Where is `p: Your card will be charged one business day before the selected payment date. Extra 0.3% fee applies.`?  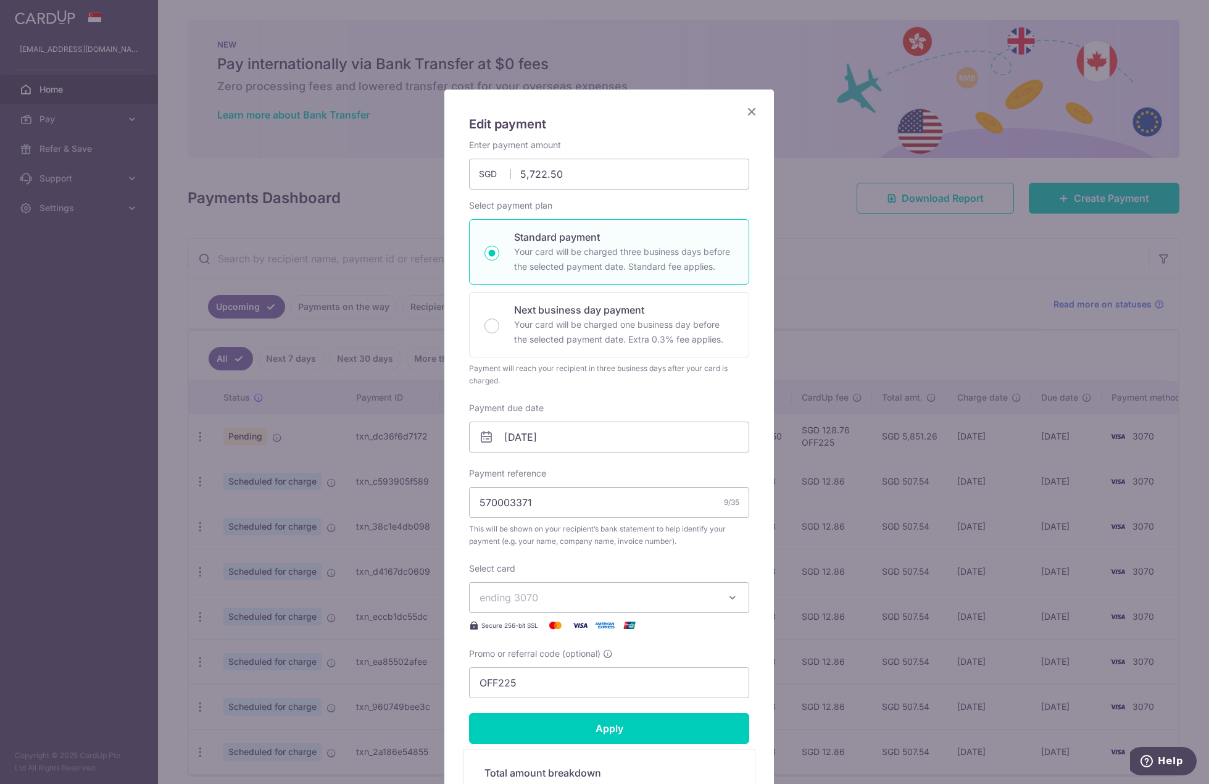 p: Your card will be charged one business day before the selected payment date. Extra 0.3% fee applies. is located at coordinates (624, 332).